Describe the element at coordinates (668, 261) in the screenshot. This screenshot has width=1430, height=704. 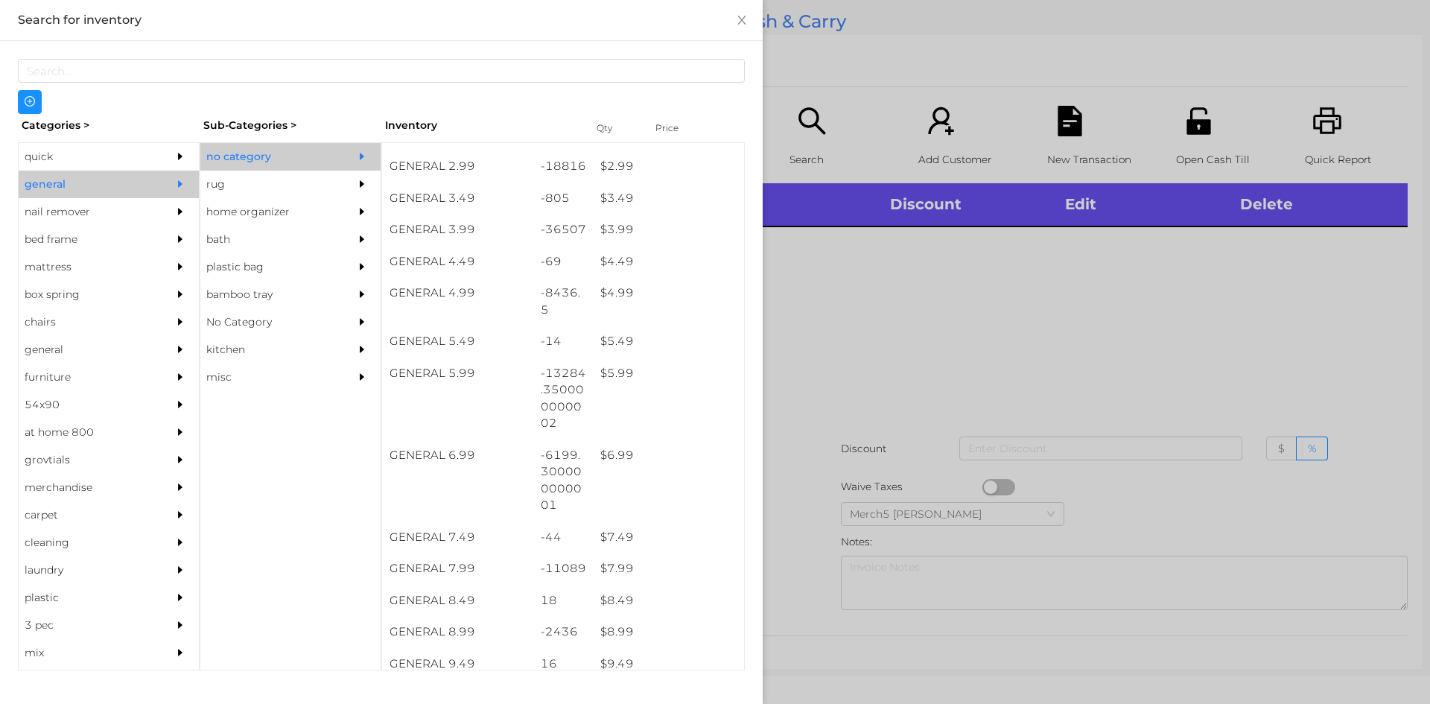
I see `div: $ 4.49` at that location.